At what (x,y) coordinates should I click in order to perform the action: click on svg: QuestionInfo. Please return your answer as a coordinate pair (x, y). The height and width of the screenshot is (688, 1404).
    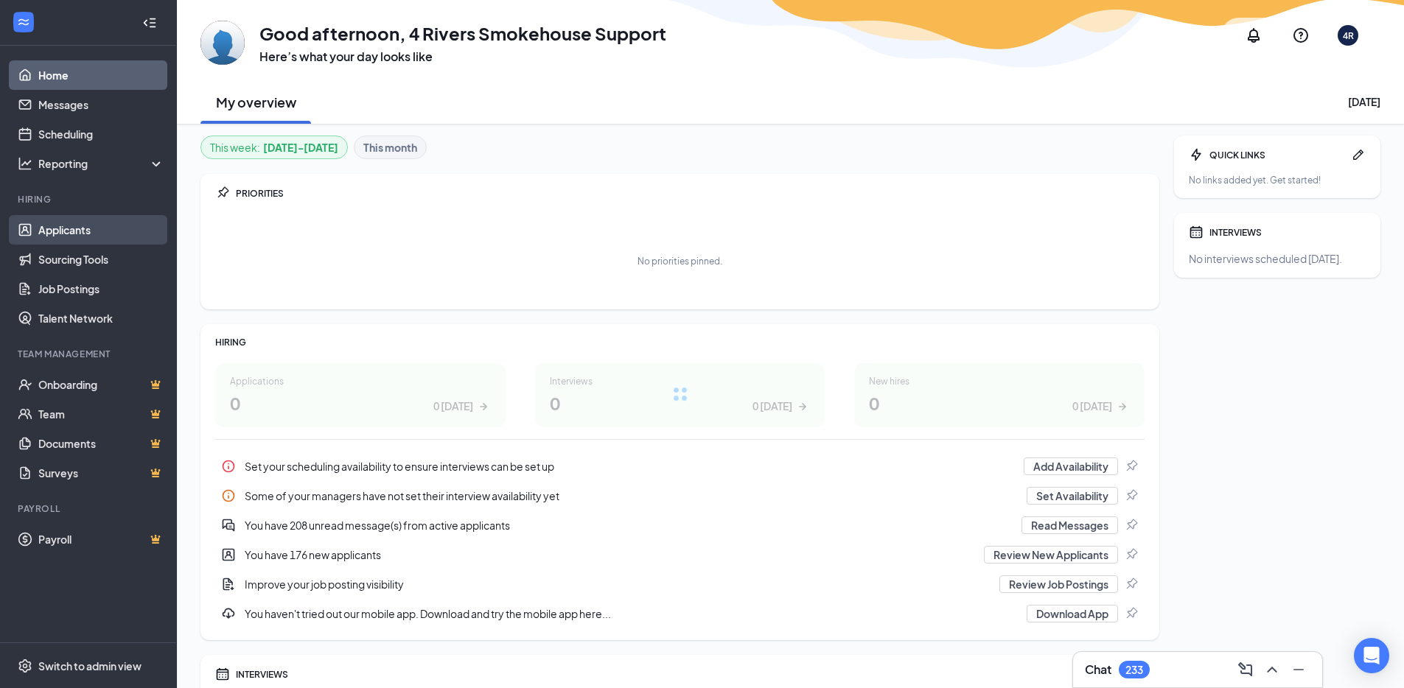
    Looking at the image, I should click on (1301, 35).